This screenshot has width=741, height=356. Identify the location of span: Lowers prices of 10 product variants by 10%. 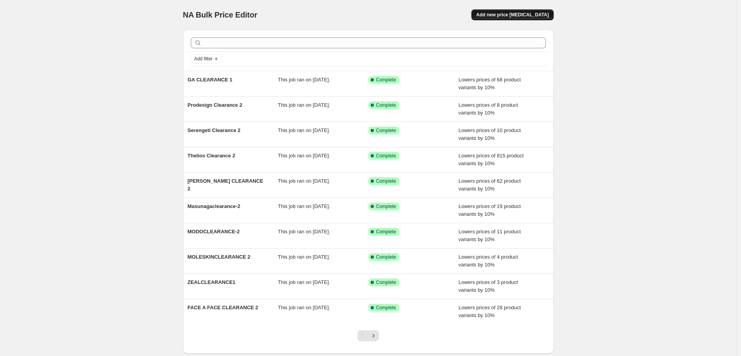
(489, 134).